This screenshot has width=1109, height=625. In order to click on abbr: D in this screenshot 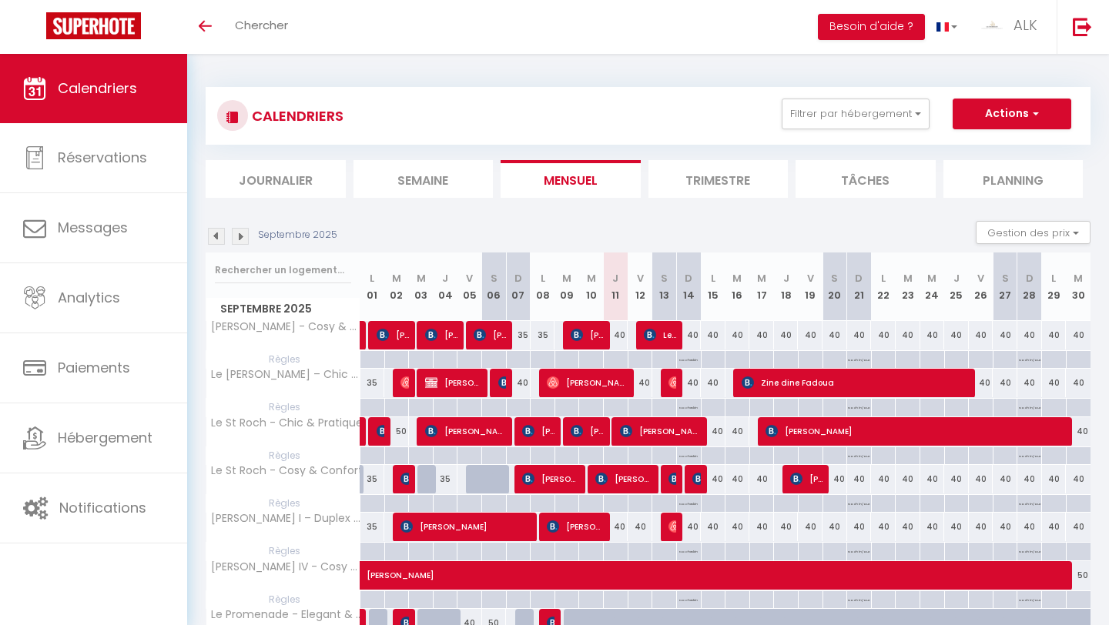, I will do `click(689, 278)`.